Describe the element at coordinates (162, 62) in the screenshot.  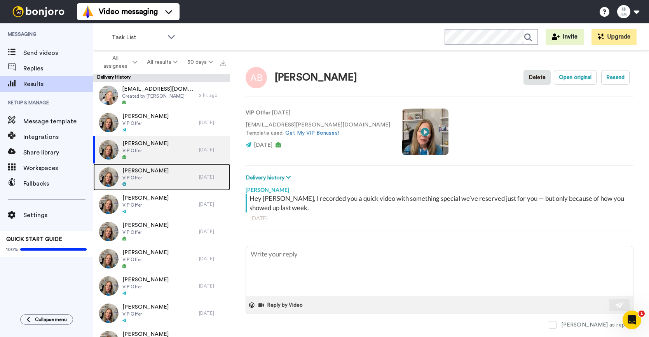
I see `button: All results` at that location.